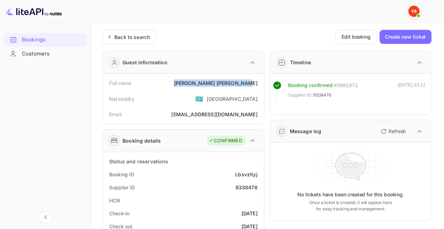 The width and height of the screenshot is (444, 229). What do you see at coordinates (392, 131) in the screenshot?
I see `button: Refresh` at bounding box center [392, 131].